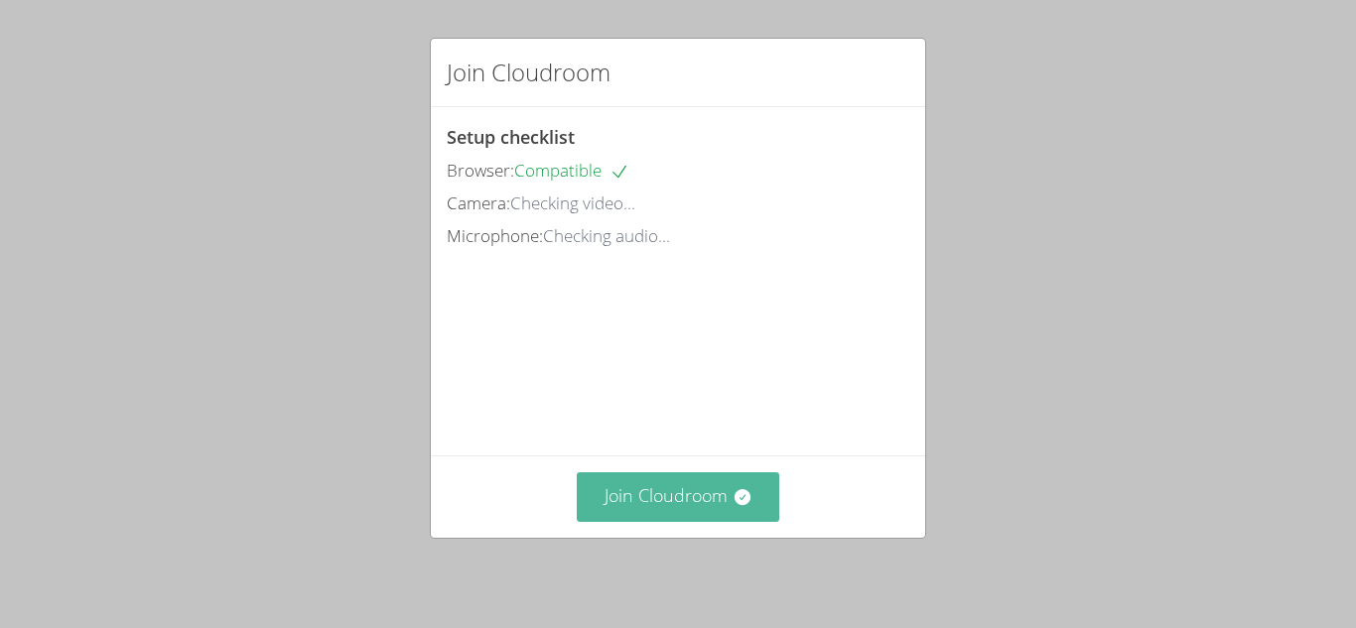 The height and width of the screenshot is (628, 1356). I want to click on button: Join Cloudroom, so click(678, 496).